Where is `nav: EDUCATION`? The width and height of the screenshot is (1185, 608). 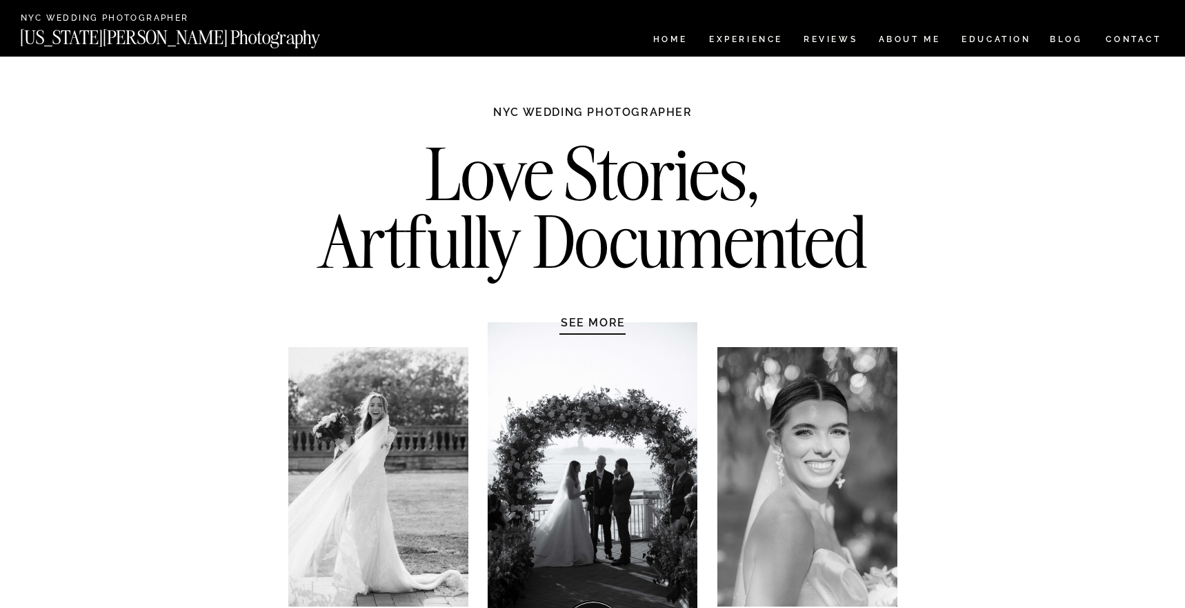
nav: EDUCATION is located at coordinates (996, 41).